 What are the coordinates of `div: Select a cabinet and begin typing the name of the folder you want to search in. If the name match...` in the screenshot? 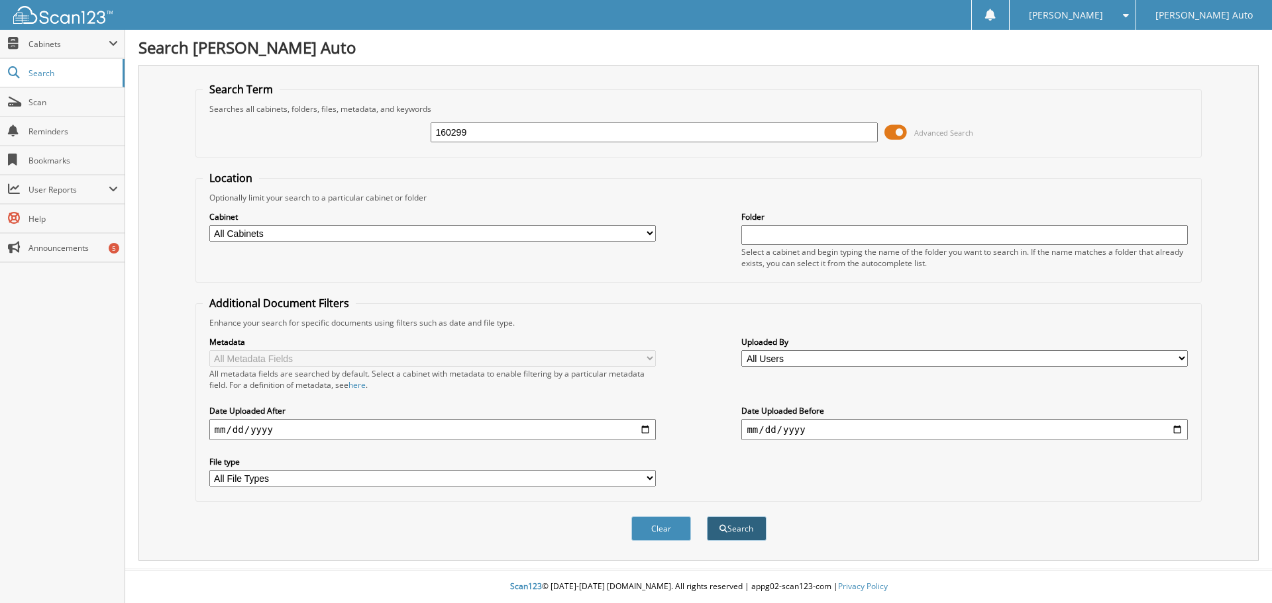 It's located at (964, 258).